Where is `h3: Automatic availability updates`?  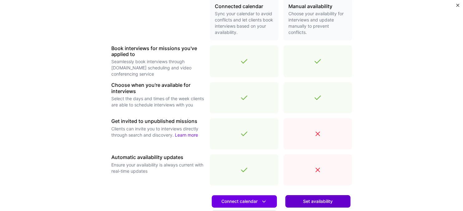
h3: Automatic availability updates is located at coordinates (158, 157).